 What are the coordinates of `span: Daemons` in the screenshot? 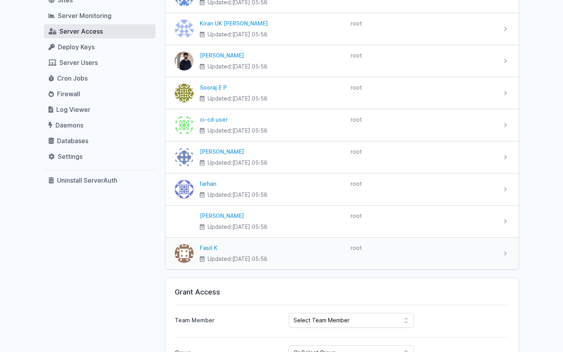 It's located at (69, 125).